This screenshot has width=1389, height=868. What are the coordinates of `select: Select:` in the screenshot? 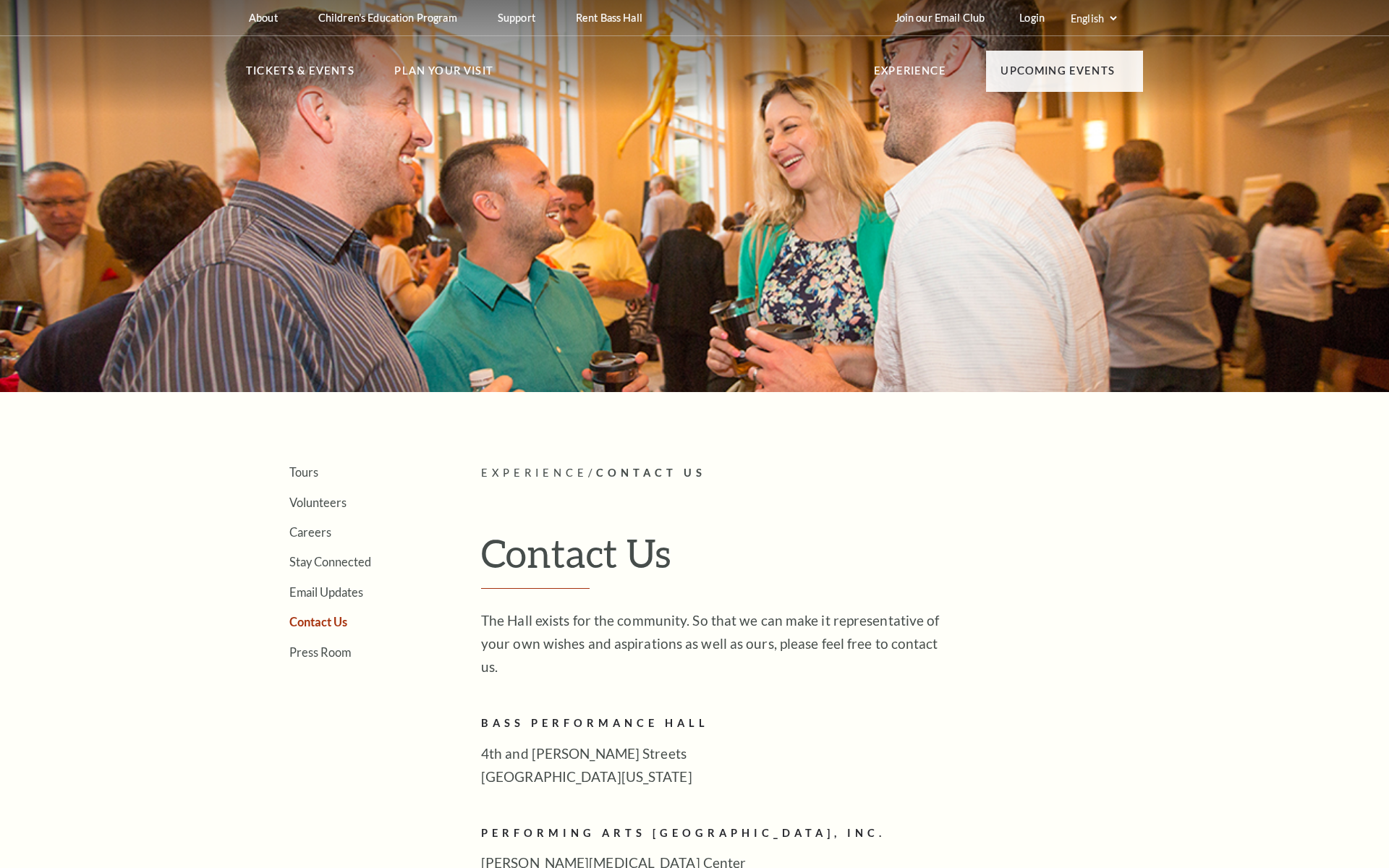 It's located at (1093, 18).